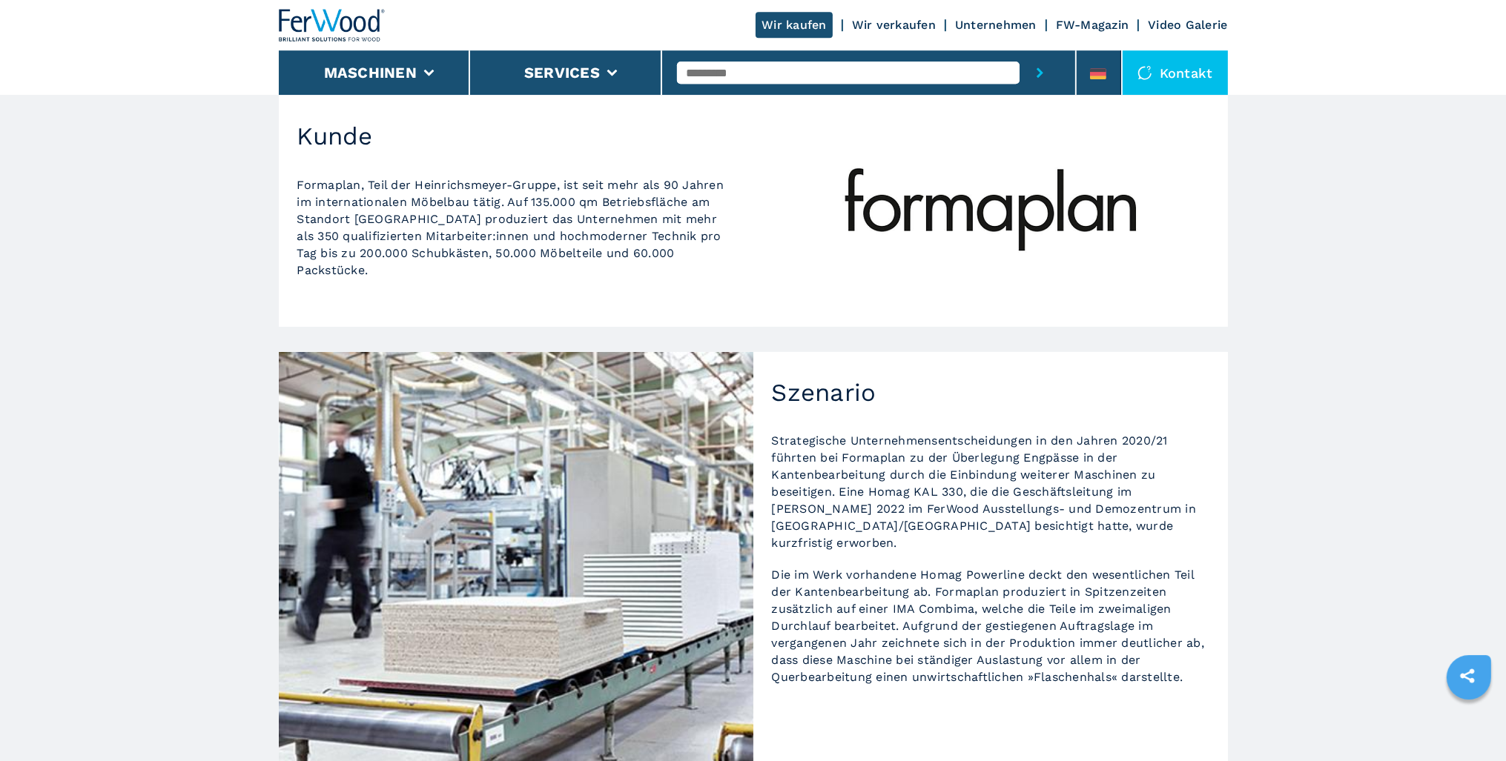  I want to click on a: Unternehmen, so click(996, 24).